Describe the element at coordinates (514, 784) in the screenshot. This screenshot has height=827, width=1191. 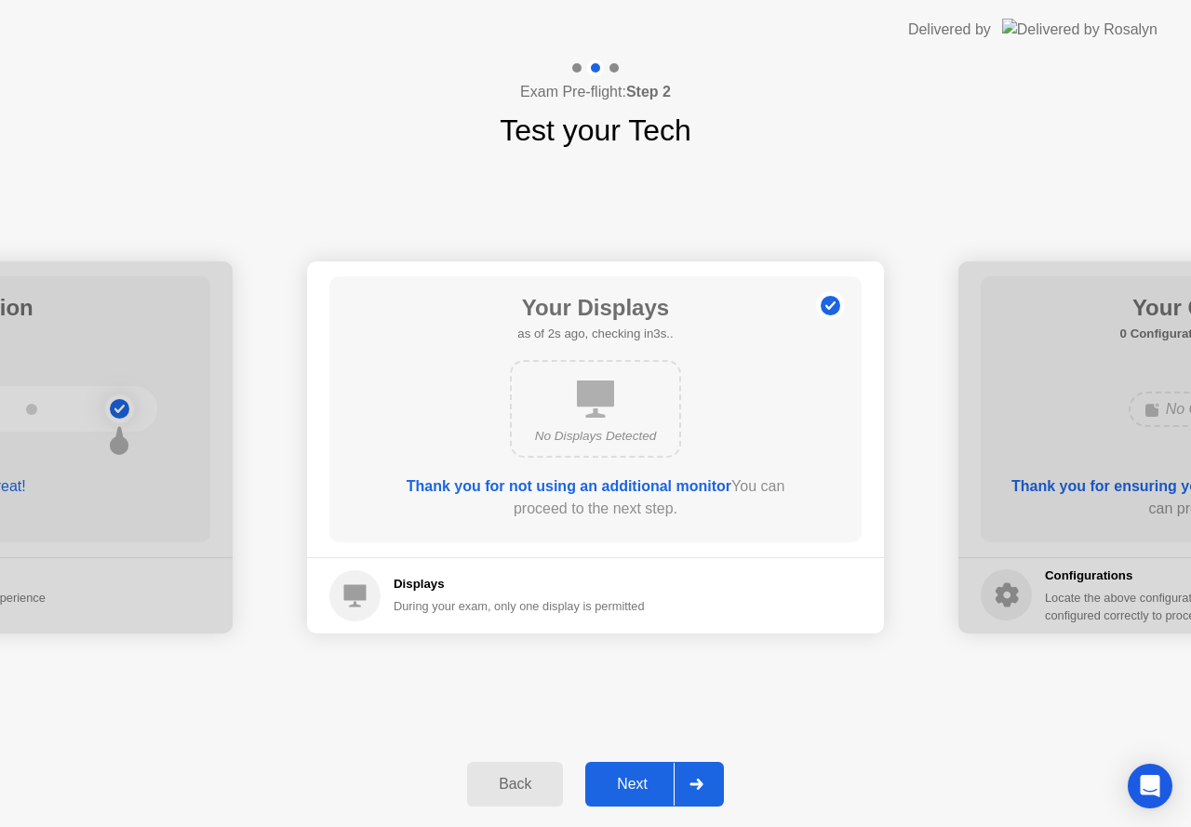
I see `div: Back` at that location.